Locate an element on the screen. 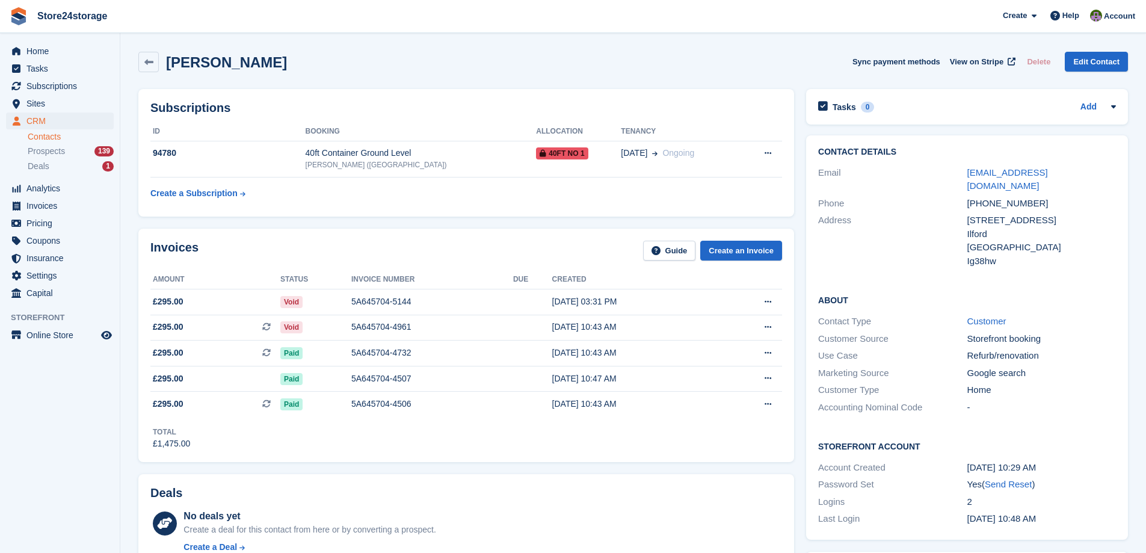  th: Status is located at coordinates (316, 280).